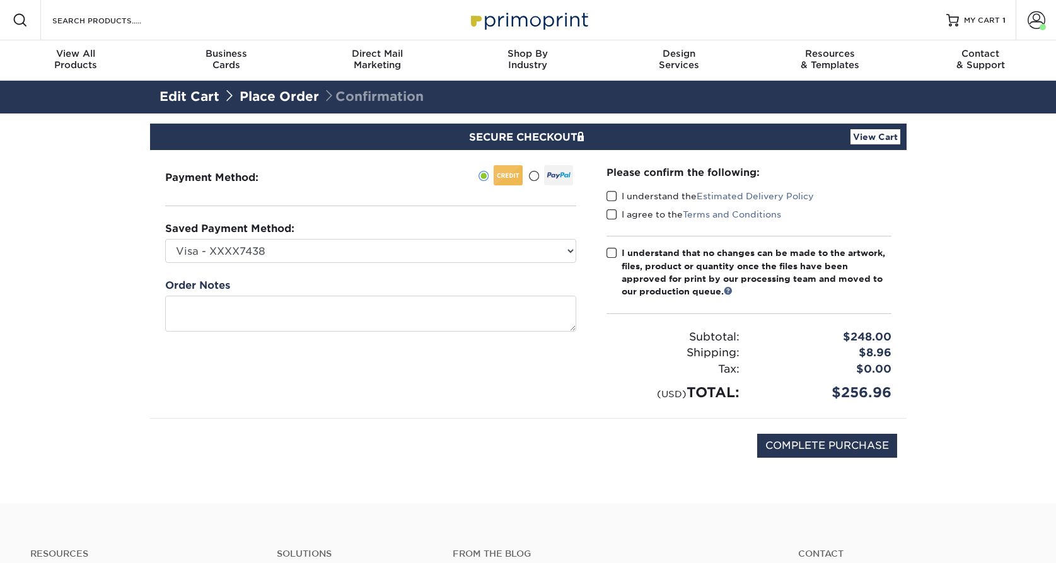 The height and width of the screenshot is (563, 1056). Describe the element at coordinates (825, 392) in the screenshot. I see `div: $256.96` at that location.